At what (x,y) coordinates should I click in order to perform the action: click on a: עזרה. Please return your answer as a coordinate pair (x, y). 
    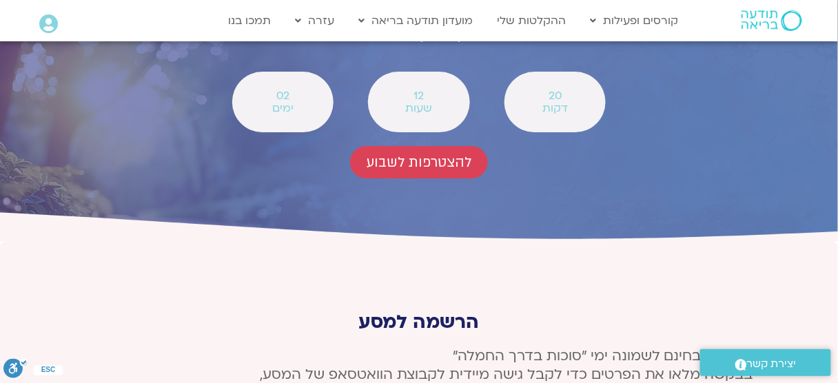
    Looking at the image, I should click on (315, 21).